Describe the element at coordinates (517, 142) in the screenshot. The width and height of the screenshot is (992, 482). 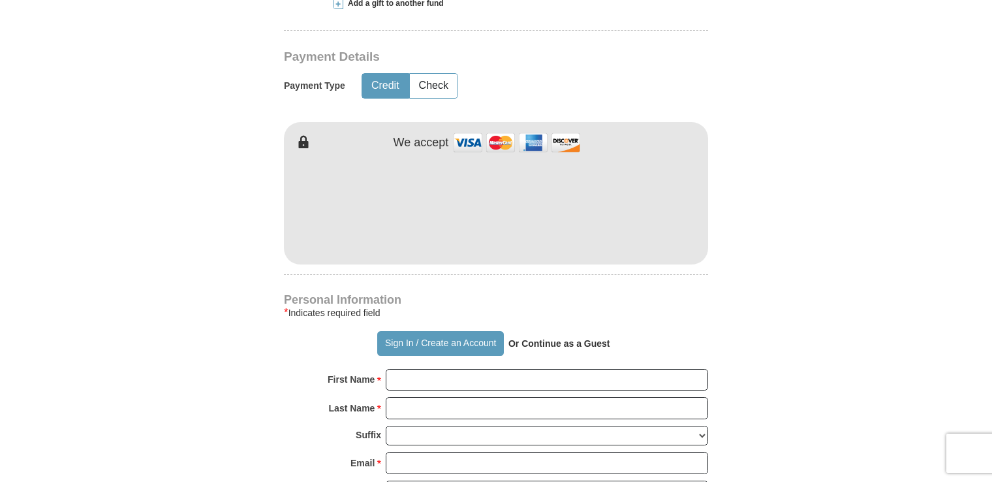
I see `img: credit cards accepted` at that location.